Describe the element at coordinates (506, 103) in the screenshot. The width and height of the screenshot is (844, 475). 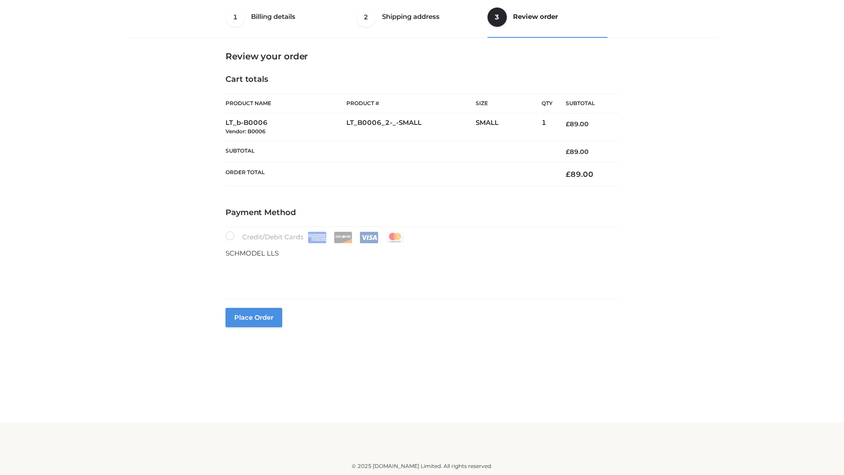
I see `th: Size` at that location.